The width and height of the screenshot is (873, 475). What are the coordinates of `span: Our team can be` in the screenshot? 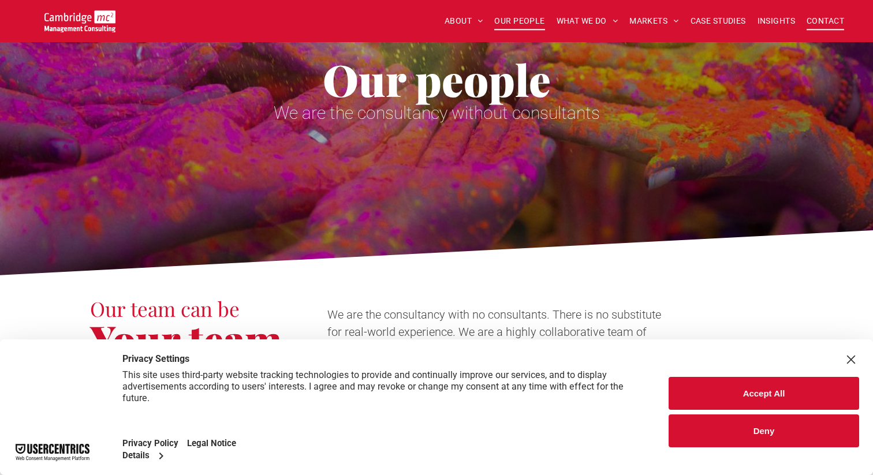 It's located at (164, 308).